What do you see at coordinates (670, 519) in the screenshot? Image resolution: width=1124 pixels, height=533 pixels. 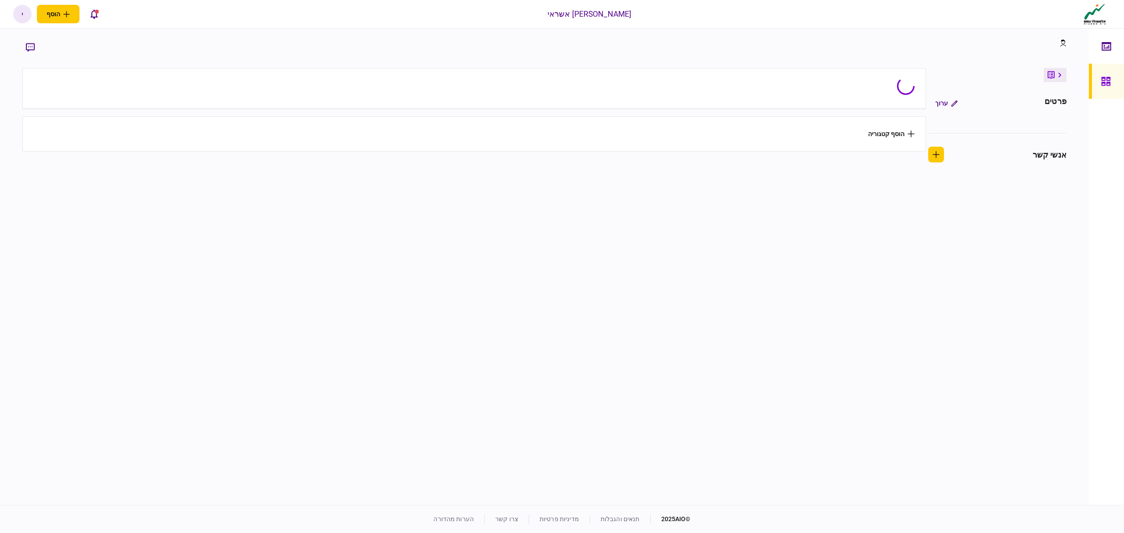 I see `div: © 2025 AIO` at bounding box center [670, 519].